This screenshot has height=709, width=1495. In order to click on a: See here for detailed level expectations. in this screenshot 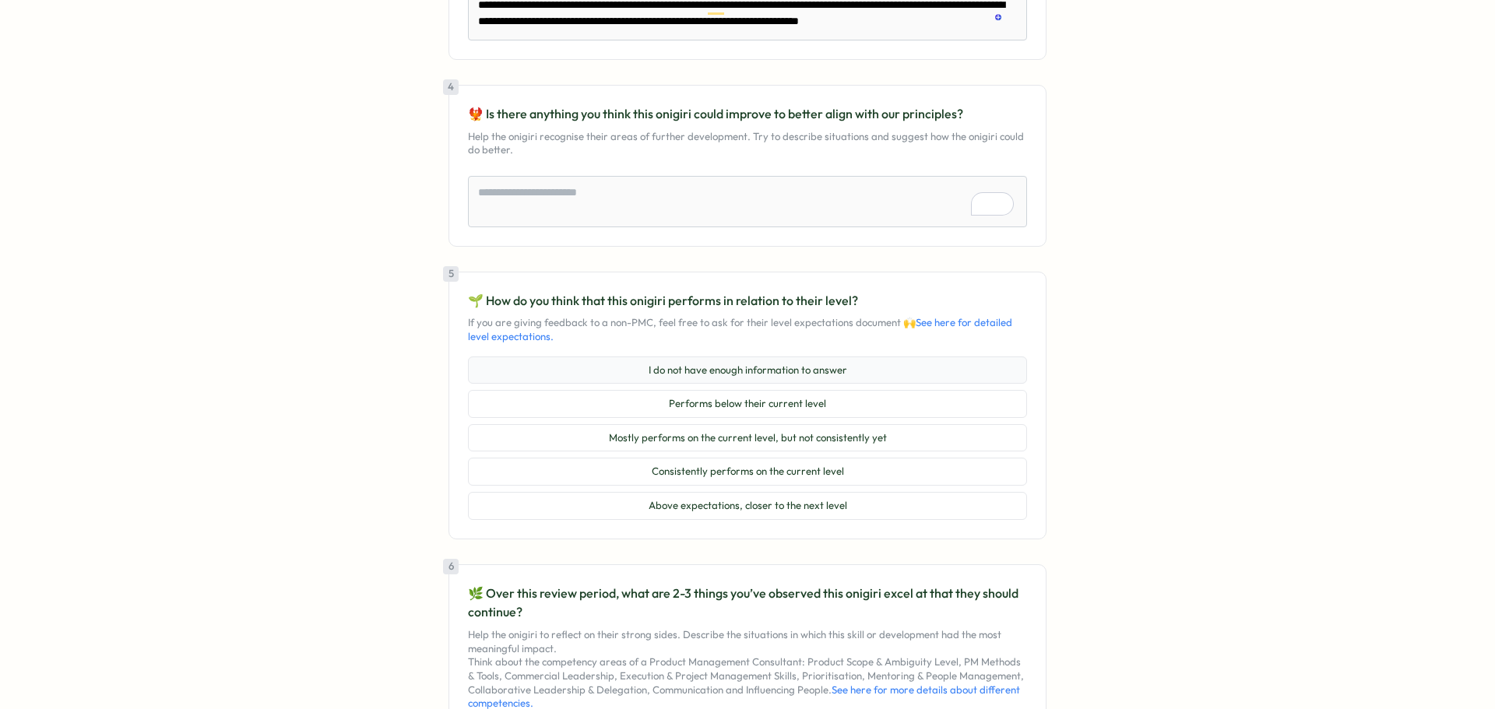, I will do `click(740, 329)`.